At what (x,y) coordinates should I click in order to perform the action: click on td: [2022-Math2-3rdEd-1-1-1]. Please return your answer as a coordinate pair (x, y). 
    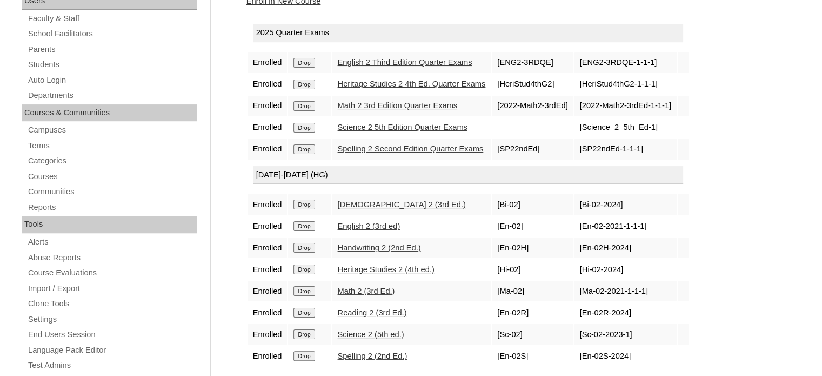
    Looking at the image, I should click on (626, 106).